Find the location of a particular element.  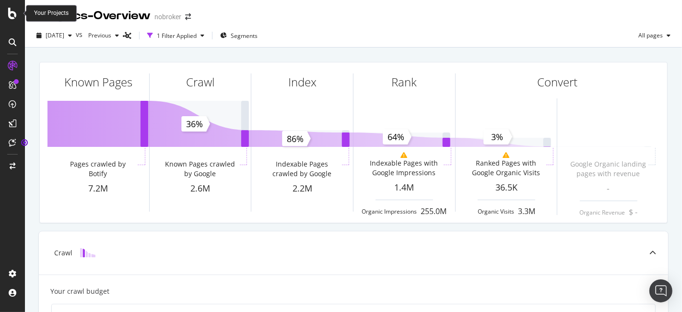

span: All pages is located at coordinates (648, 35).